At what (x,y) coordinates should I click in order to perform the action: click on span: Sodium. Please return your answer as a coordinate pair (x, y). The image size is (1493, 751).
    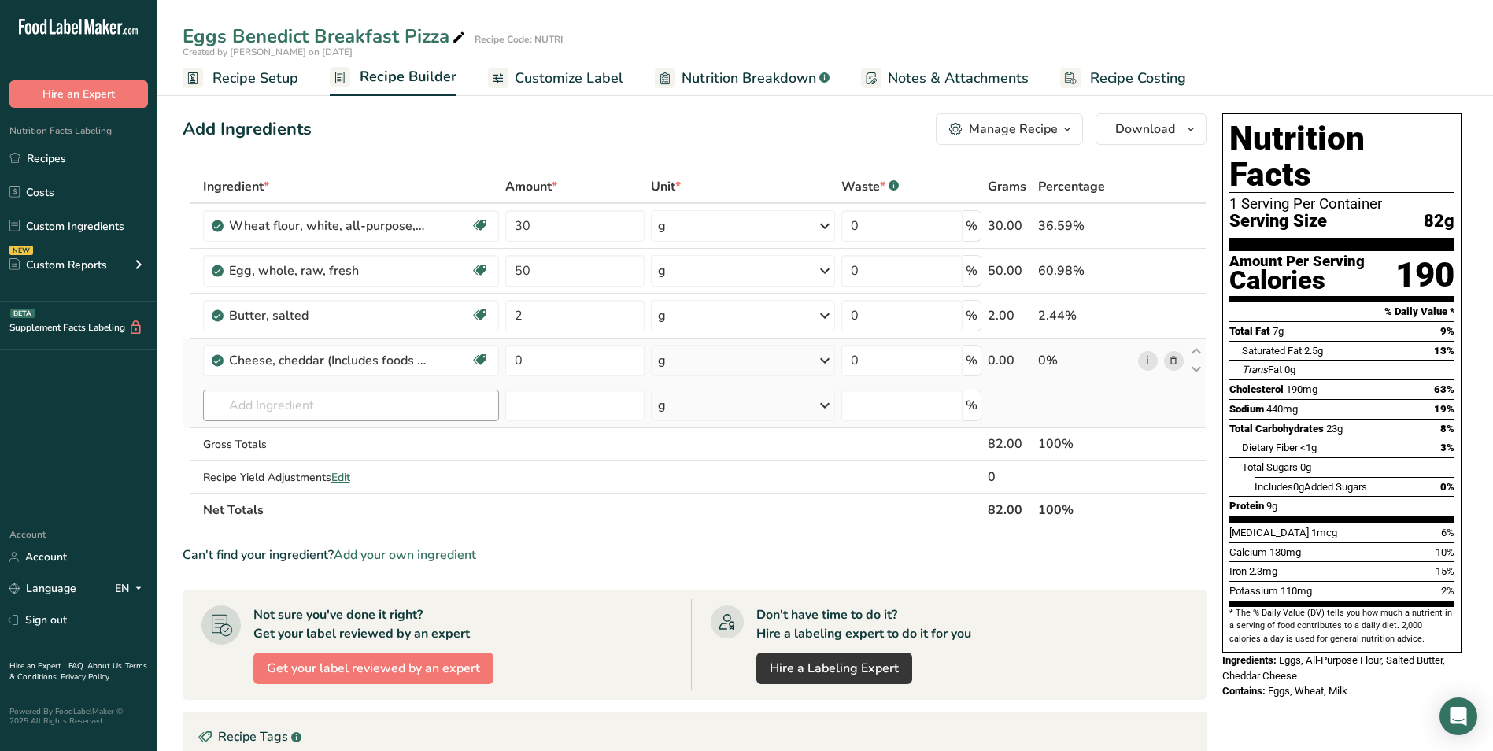
    Looking at the image, I should click on (1246, 408).